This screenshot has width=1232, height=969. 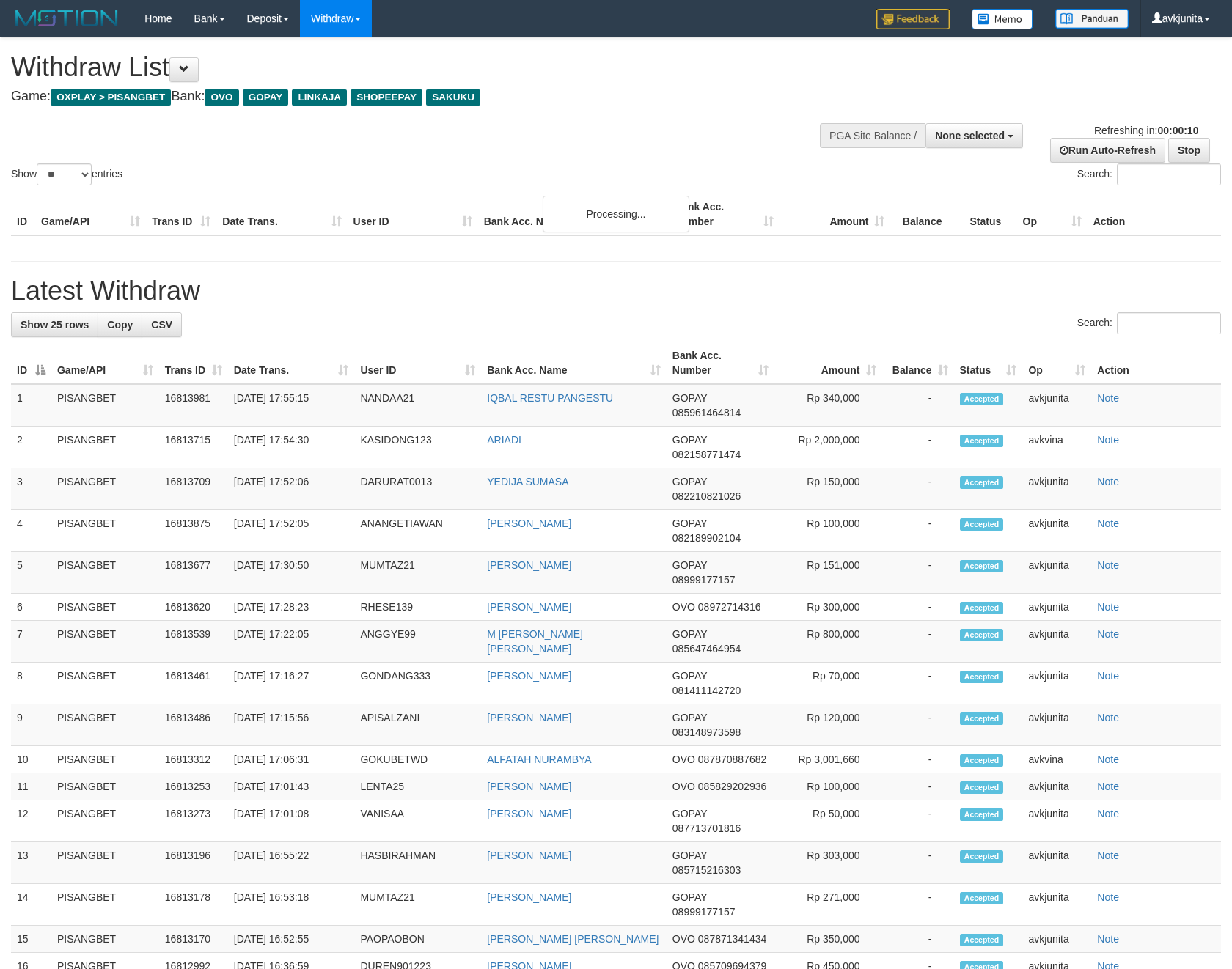 I want to click on td: 3, so click(x=30, y=488).